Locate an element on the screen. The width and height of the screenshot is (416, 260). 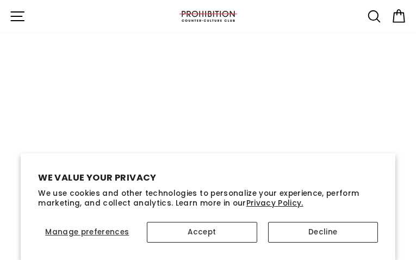
img: PROHIBITION COUNTER-CULTURE CLUB is located at coordinates (208, 16).